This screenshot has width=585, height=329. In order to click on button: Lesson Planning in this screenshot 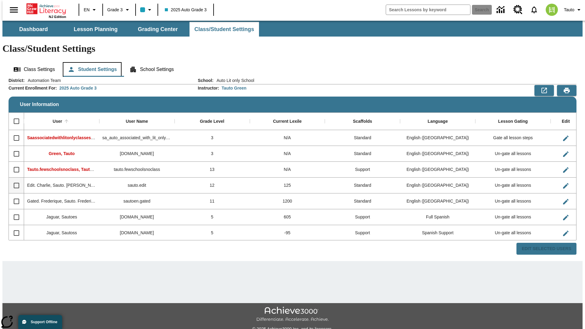, I will do `click(96, 29)`.